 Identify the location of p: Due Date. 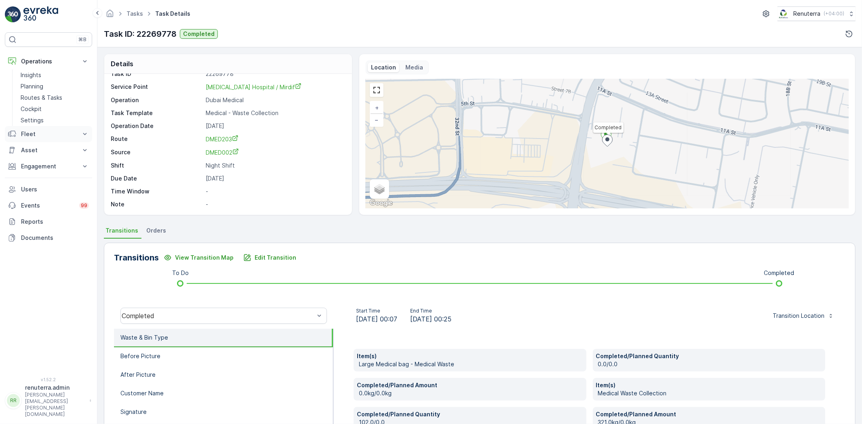
(156, 179).